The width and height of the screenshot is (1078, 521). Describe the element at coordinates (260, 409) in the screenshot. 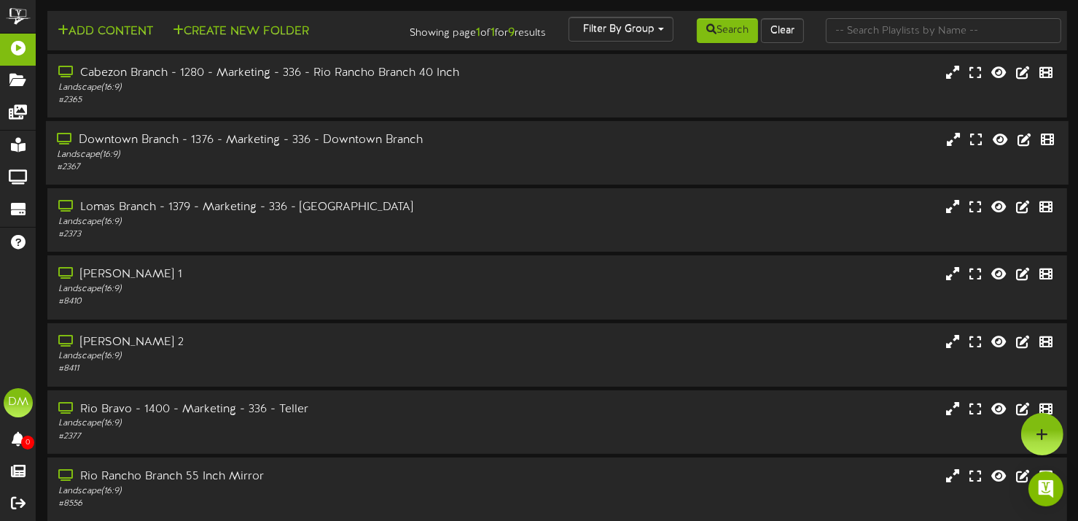

I see `div: Rio Bravo - 1400 - Marketing - 336 - Teller` at that location.